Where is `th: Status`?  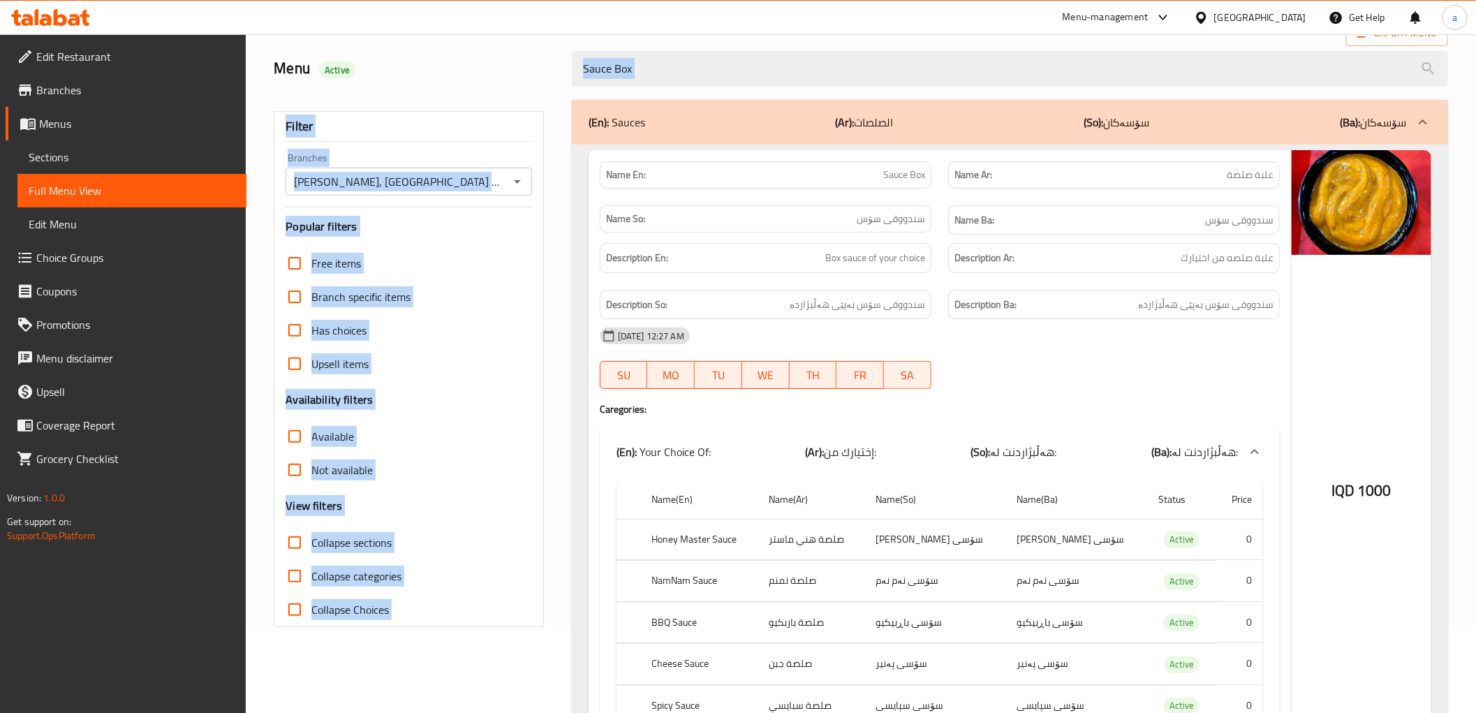 th: Status is located at coordinates (1181, 499).